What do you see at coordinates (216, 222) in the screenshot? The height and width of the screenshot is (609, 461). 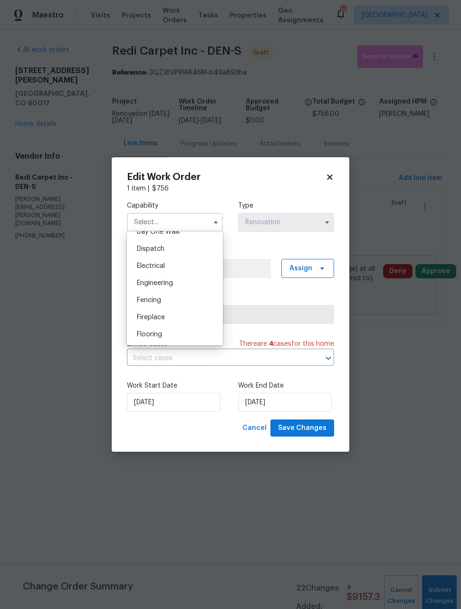 I see `button: Hide options` at bounding box center [216, 222].